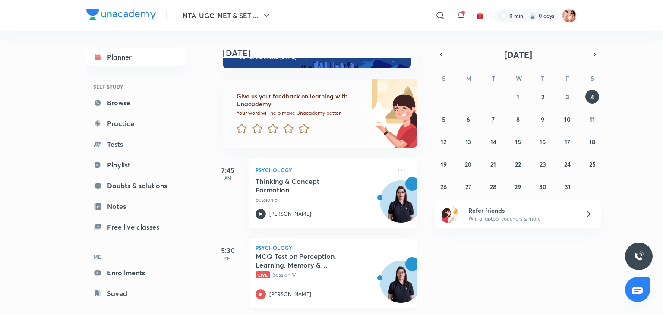 The image size is (663, 315). What do you see at coordinates (543, 97) in the screenshot?
I see `button: October 2, 2025` at bounding box center [543, 97].